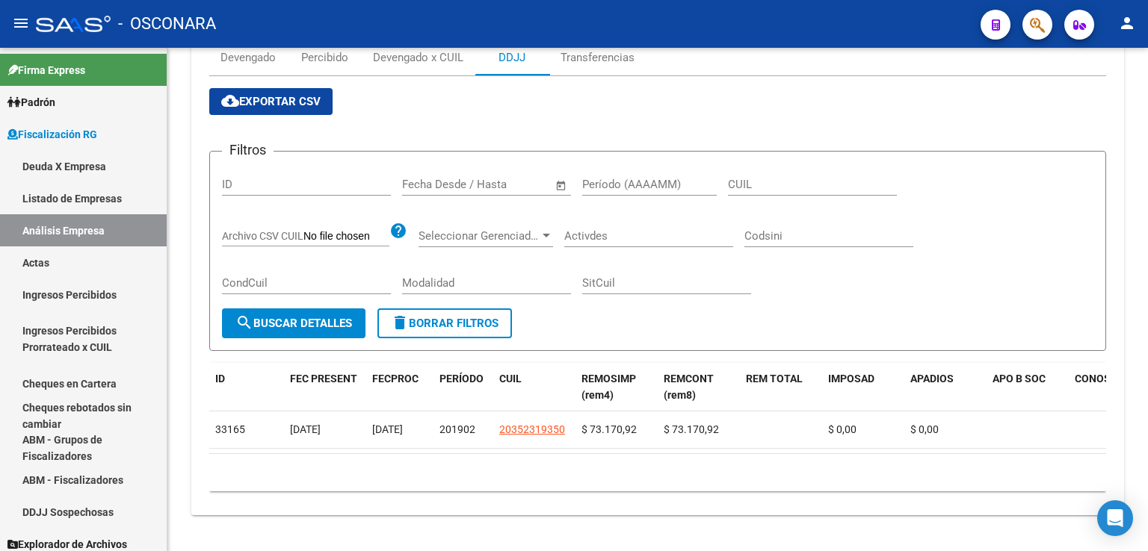  What do you see at coordinates (1115, 519) in the screenshot?
I see `div: Open Intercom Messenger` at bounding box center [1115, 519].